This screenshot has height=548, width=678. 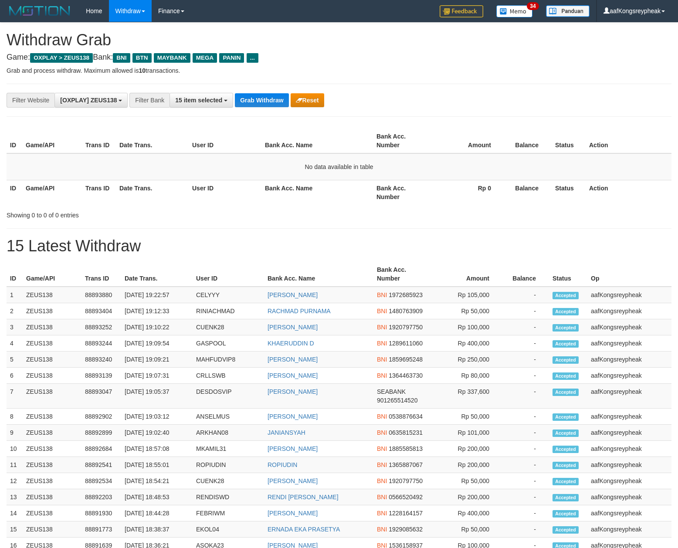 What do you see at coordinates (40, 11) in the screenshot?
I see `img: MOTION_logo.png` at bounding box center [40, 11].